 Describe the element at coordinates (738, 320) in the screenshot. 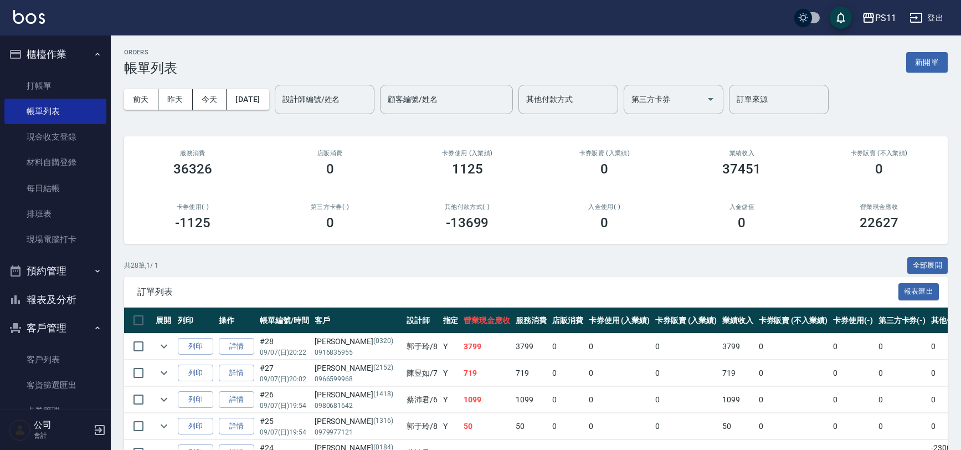

I see `th: 業績收入` at that location.